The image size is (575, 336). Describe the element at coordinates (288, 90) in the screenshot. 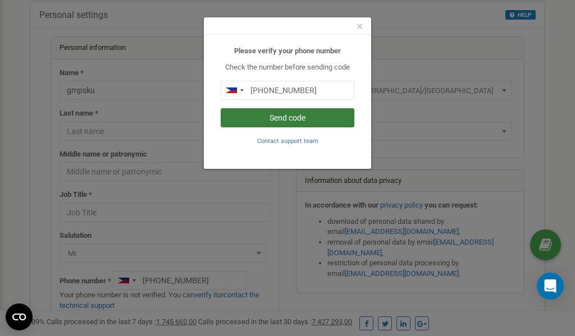

I see `input: 0905 123 4567` at that location.